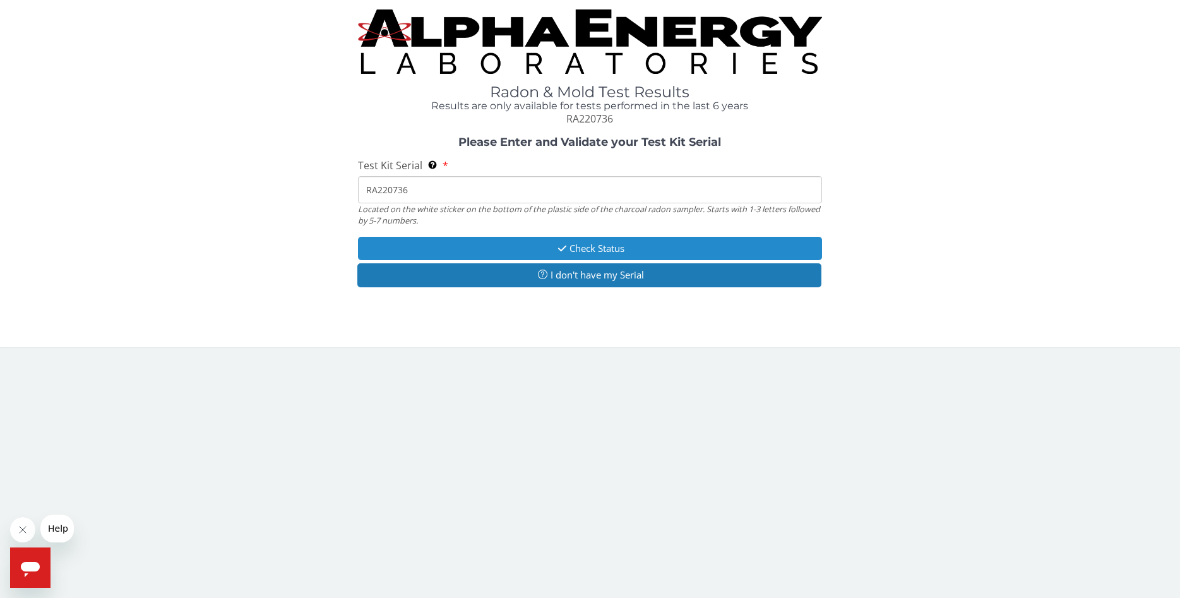 This screenshot has height=598, width=1180. What do you see at coordinates (591, 92) in the screenshot?
I see `h1: Radon & Mold Test Results` at bounding box center [591, 92].